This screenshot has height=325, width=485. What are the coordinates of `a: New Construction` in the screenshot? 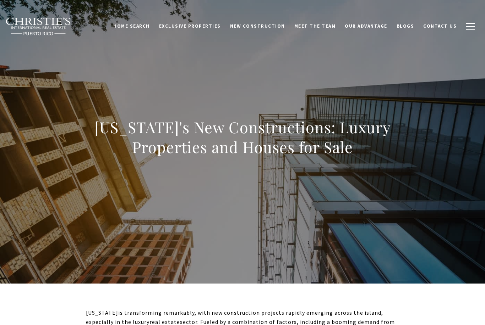 It's located at (257, 26).